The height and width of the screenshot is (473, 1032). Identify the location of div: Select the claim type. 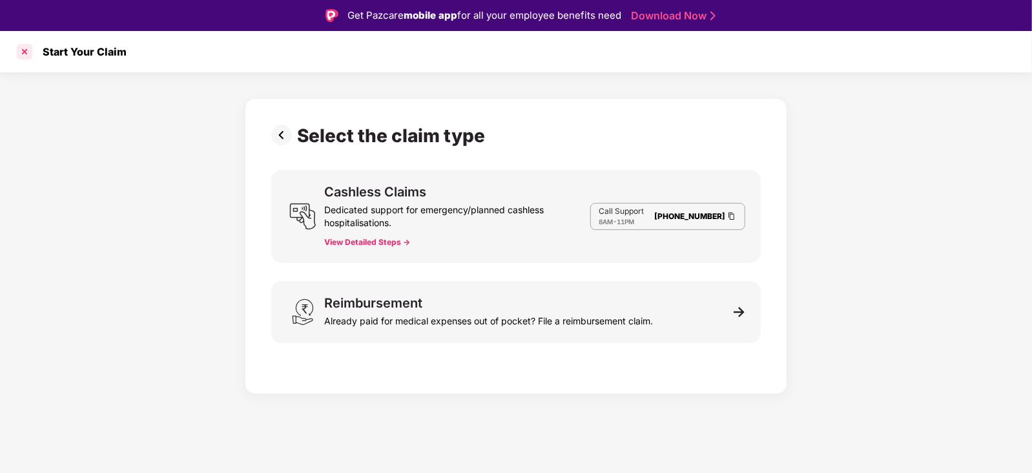
(393, 136).